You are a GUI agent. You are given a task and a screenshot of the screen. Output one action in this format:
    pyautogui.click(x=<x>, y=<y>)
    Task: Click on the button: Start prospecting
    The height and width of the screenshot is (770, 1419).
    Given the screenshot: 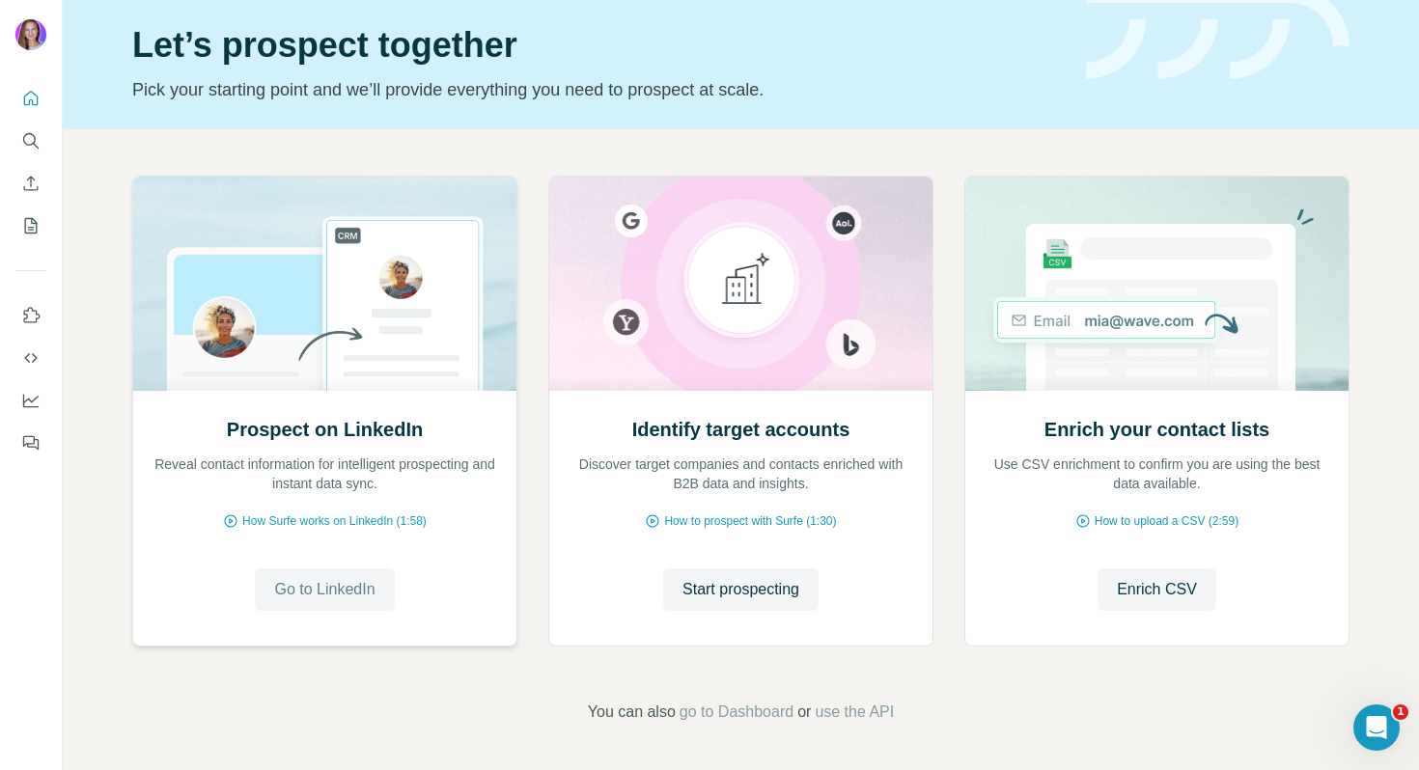 What is the action you would take?
    pyautogui.click(x=740, y=590)
    